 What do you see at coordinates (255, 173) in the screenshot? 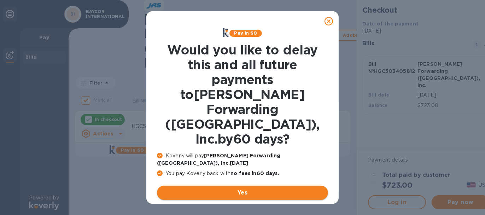
I see `b: no fees in 60 days .` at bounding box center [255, 173].